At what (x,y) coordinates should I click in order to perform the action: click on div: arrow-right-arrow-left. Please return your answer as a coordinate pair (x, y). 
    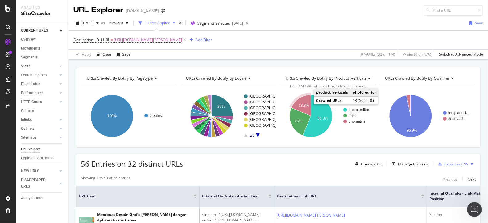
    Looking at the image, I should click on (163, 11).